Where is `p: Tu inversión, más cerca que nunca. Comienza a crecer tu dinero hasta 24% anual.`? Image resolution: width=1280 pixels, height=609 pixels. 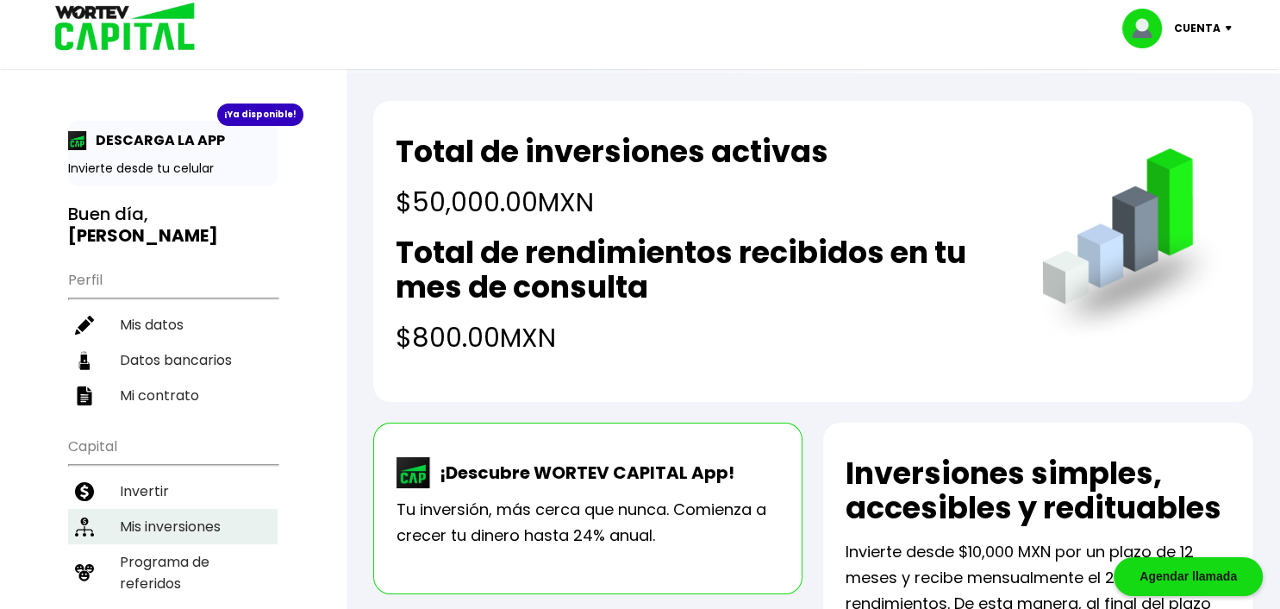 p: Tu inversión, más cerca que nunca. Comienza a crecer tu dinero hasta 24% anual. is located at coordinates (588, 523).